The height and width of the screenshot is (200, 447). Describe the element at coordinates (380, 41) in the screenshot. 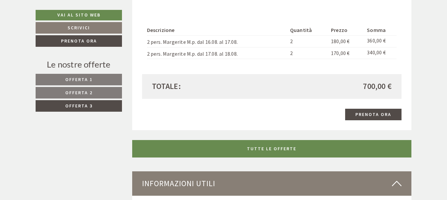

I see `td: 360,00 €` at that location.